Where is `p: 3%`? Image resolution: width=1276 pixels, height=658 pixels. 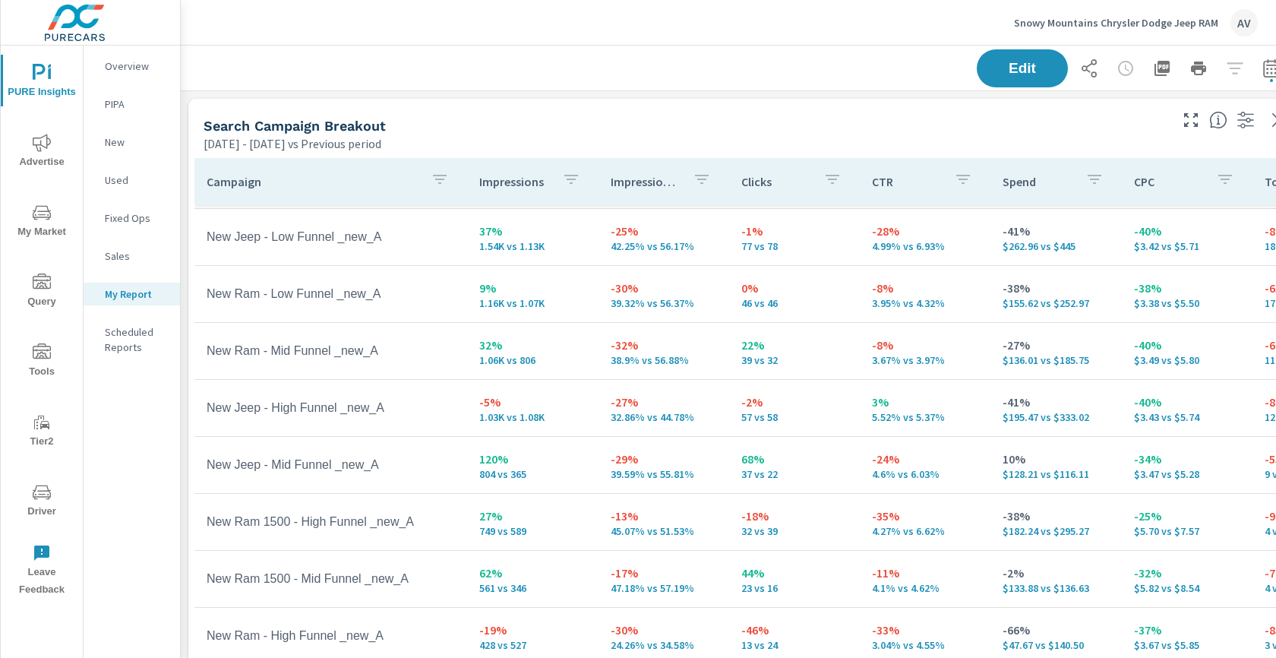
p: 3% is located at coordinates (925, 402).